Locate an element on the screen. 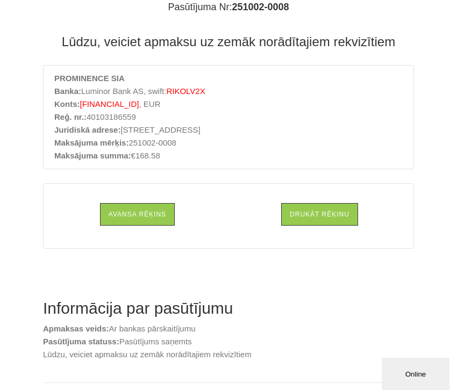 The width and height of the screenshot is (457, 390). b: 251002-0008 is located at coordinates (260, 7).